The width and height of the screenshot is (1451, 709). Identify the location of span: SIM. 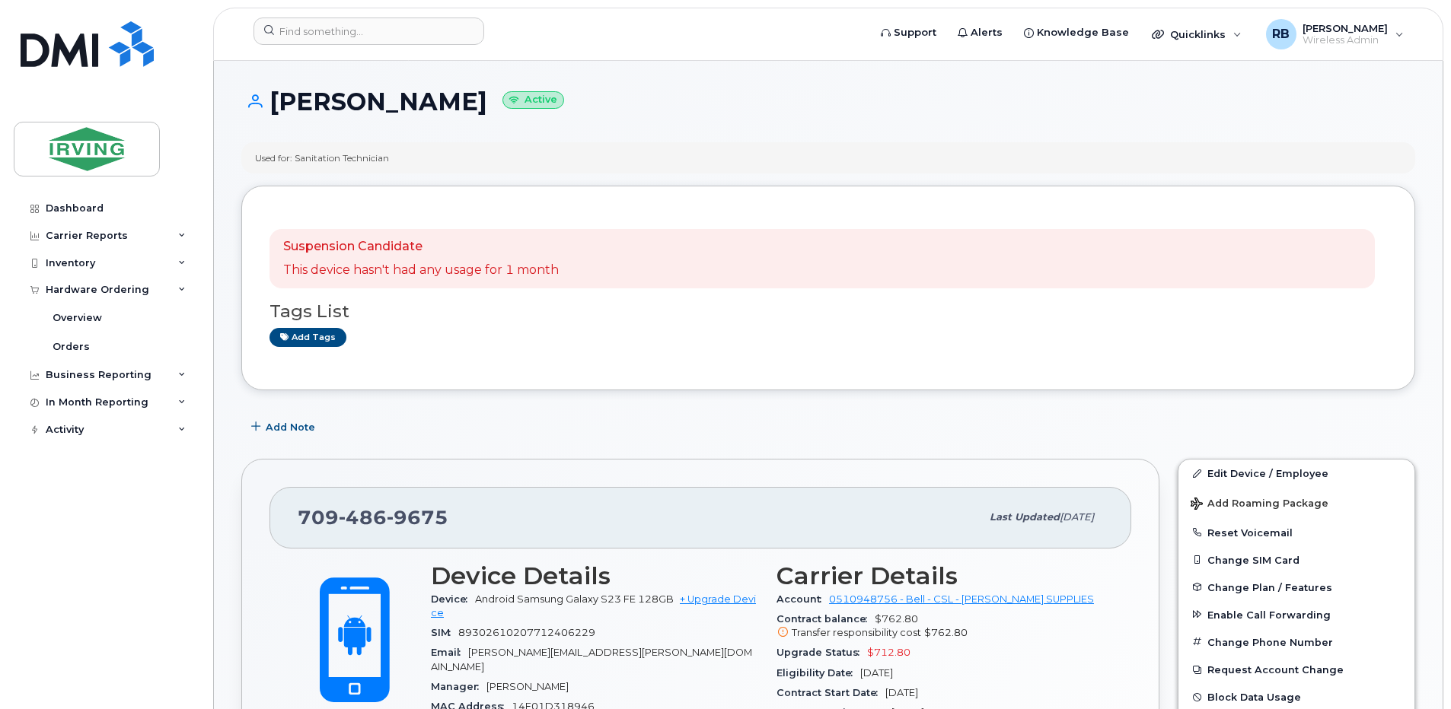
(444, 632).